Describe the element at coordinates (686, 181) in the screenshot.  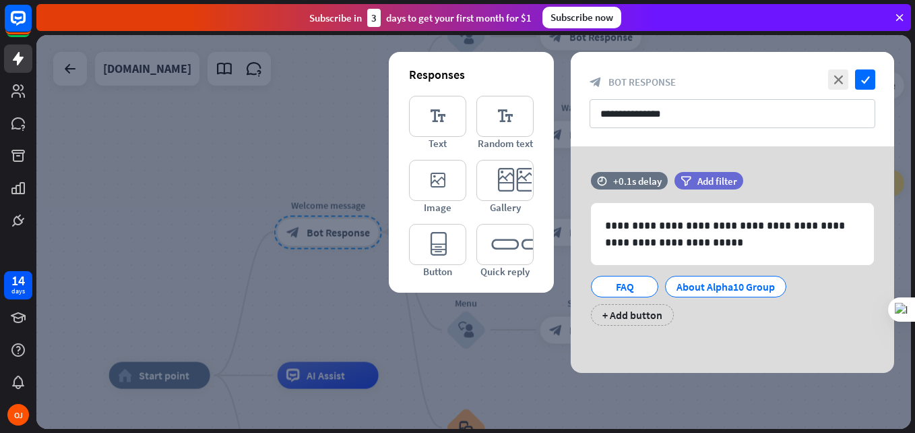
I see `i: filter` at that location.